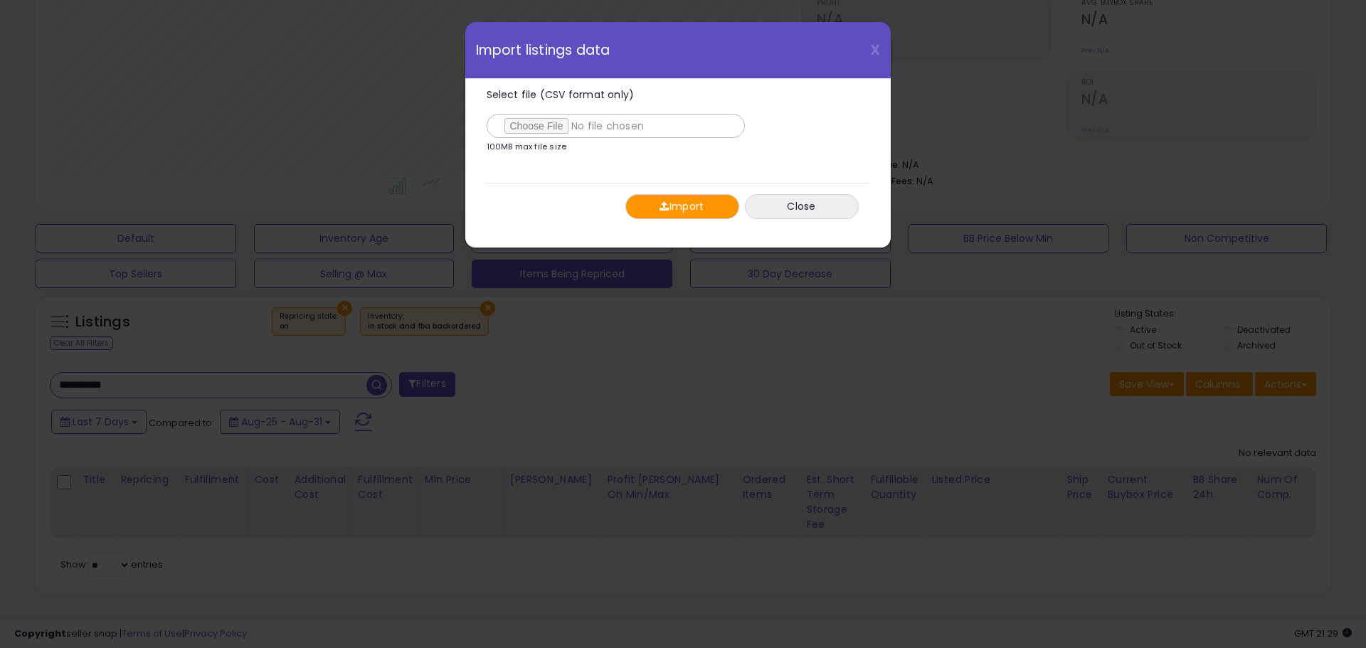 The image size is (1366, 648). What do you see at coordinates (560, 95) in the screenshot?
I see `span: Select file (CSV format only)` at bounding box center [560, 95].